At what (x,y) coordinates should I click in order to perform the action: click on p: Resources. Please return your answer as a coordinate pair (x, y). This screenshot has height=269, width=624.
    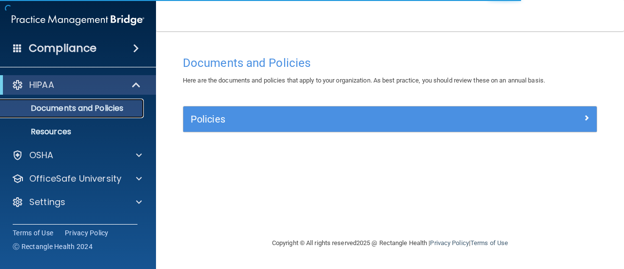
    Looking at the image, I should click on (73, 132).